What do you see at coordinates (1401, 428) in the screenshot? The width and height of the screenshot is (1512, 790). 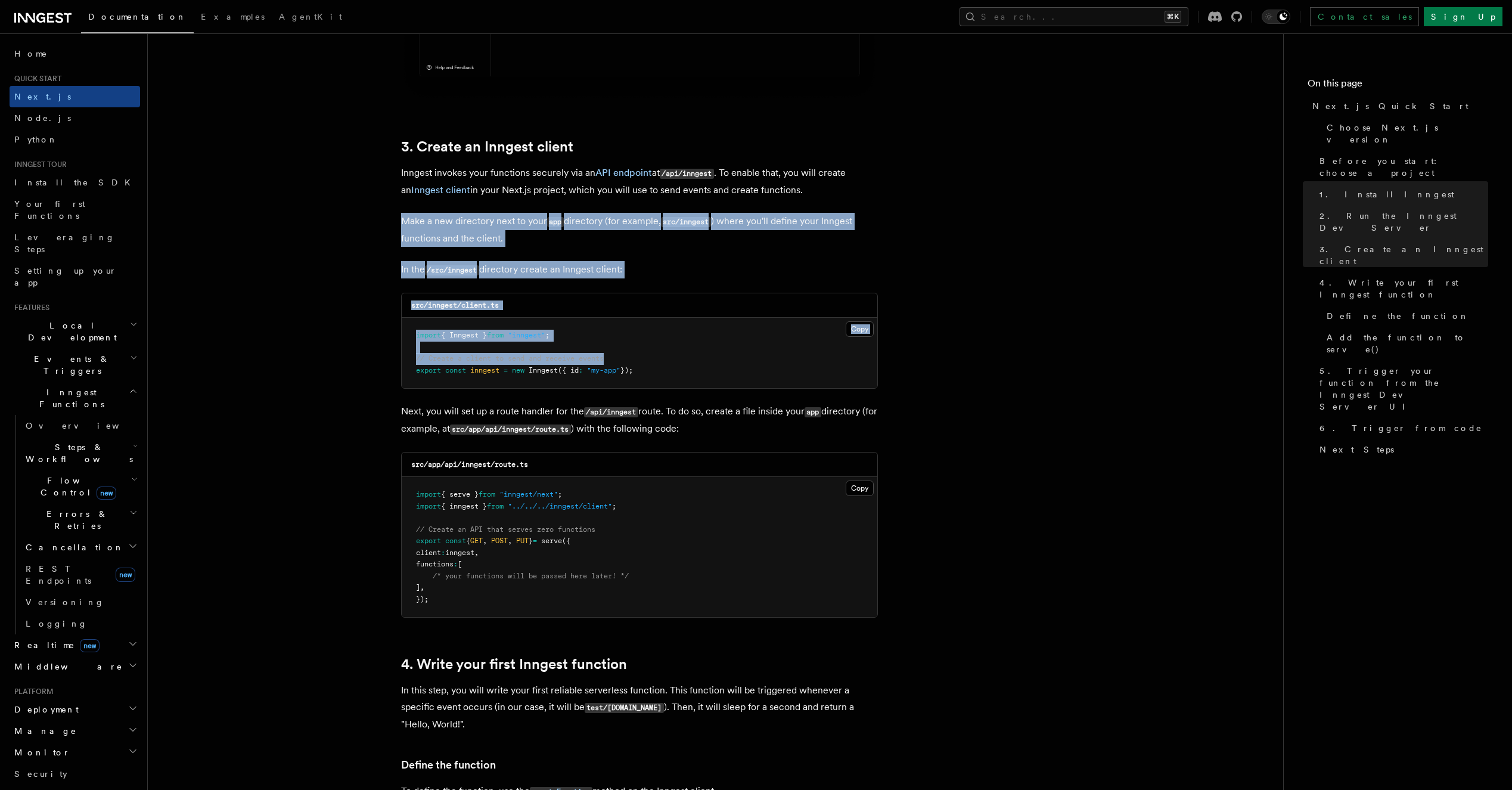 I see `a: 6. Trigger from code` at bounding box center [1401, 428].